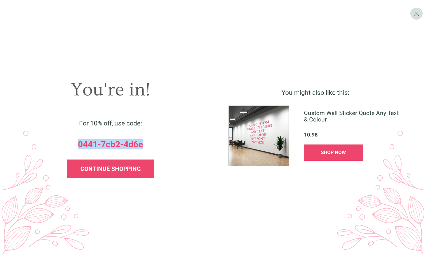 The image size is (426, 254). Describe the element at coordinates (110, 168) in the screenshot. I see `span: CONTINUE SHOPPING` at that location.